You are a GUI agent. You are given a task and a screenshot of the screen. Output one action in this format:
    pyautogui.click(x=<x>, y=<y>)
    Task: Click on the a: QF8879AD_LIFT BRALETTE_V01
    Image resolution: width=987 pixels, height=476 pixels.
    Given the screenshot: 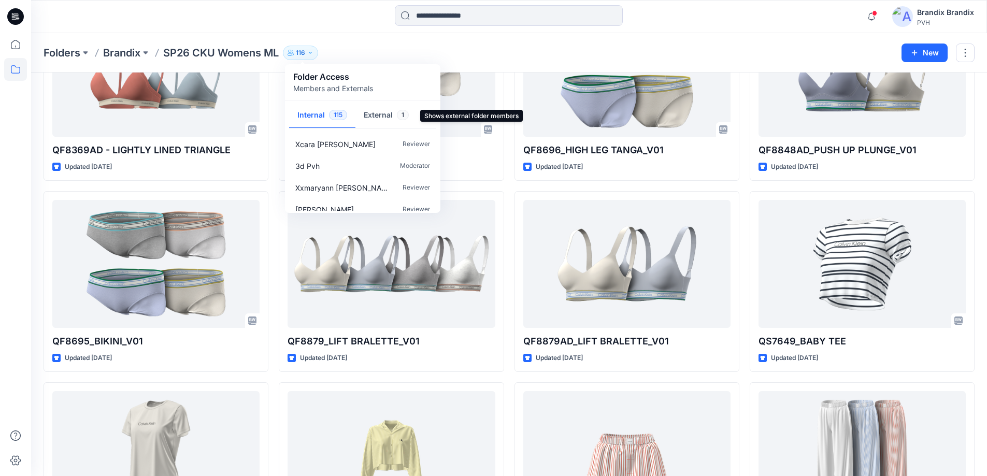 What is the action you would take?
    pyautogui.click(x=627, y=264)
    